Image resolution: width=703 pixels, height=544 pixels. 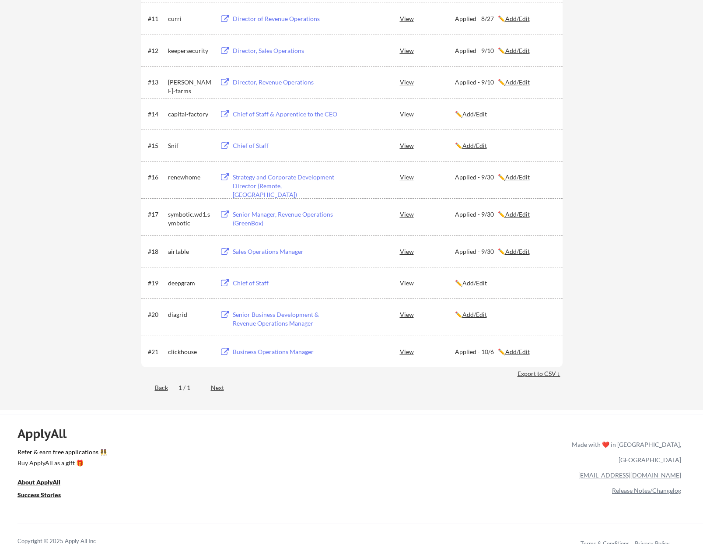 What do you see at coordinates (156, 252) in the screenshot?
I see `div: #18` at bounding box center [156, 252].